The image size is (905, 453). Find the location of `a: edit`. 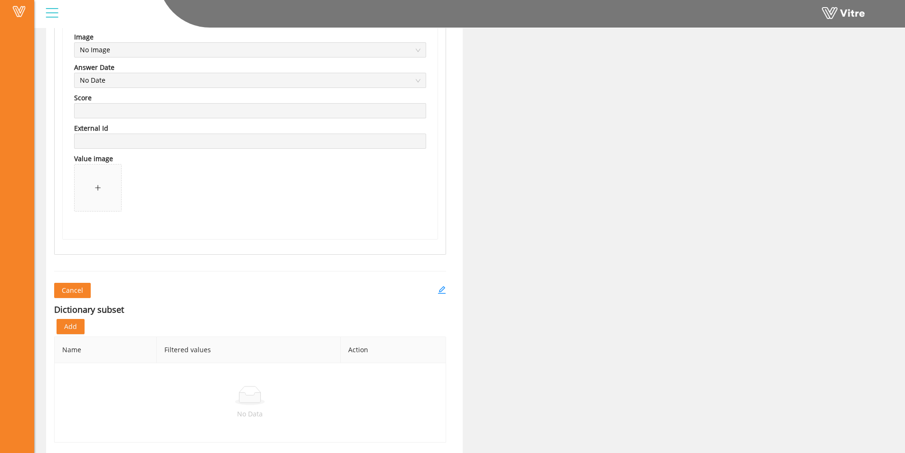

a: edit is located at coordinates (442, 290).